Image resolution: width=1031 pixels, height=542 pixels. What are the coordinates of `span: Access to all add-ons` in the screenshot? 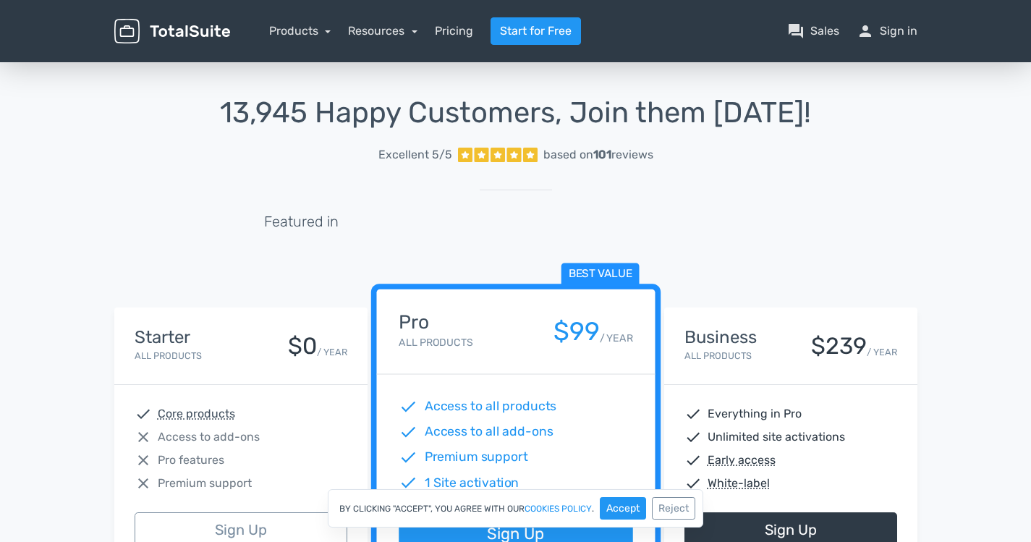 It's located at (488, 432).